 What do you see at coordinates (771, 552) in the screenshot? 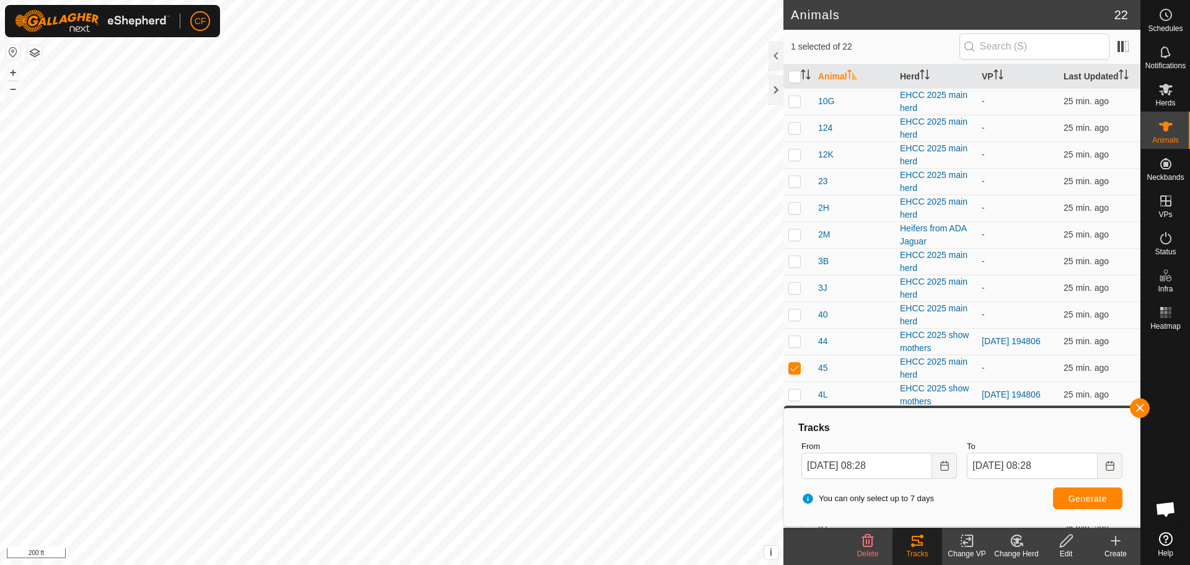
I see `button: i` at bounding box center [771, 552].